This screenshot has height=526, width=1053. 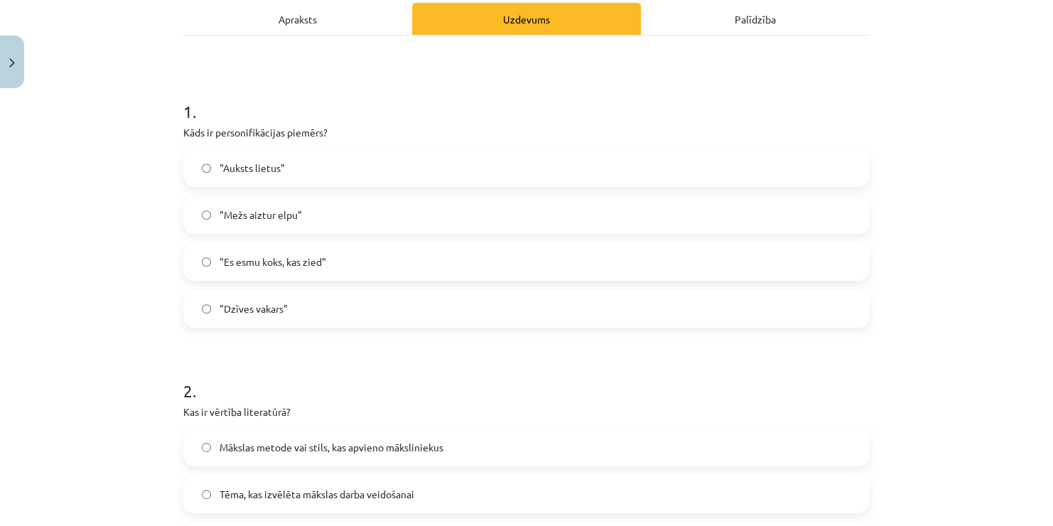 What do you see at coordinates (527, 412) in the screenshot?
I see `p: Kas ir vērtība literatūrā?` at bounding box center [527, 412].